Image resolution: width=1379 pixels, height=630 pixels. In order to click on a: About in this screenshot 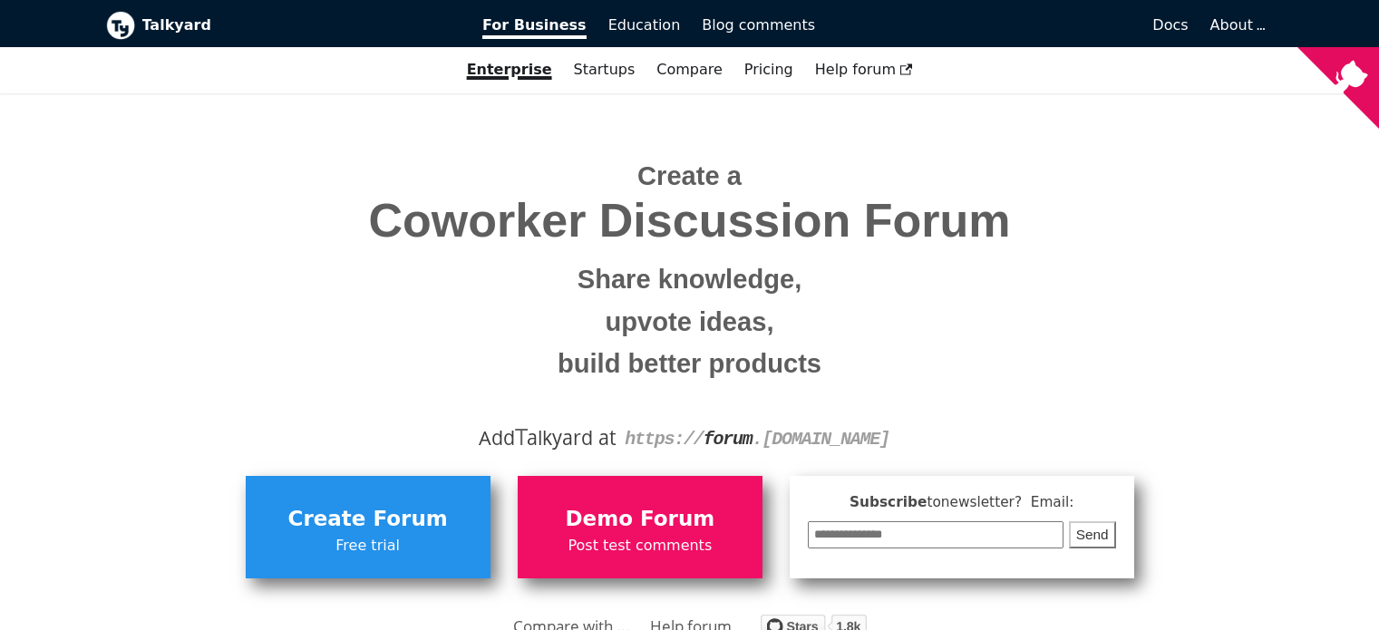, I will do `click(1237, 24)`.